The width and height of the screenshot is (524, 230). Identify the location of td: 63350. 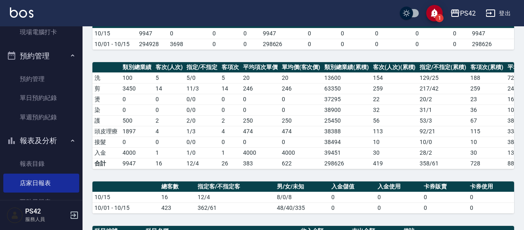
(346, 89).